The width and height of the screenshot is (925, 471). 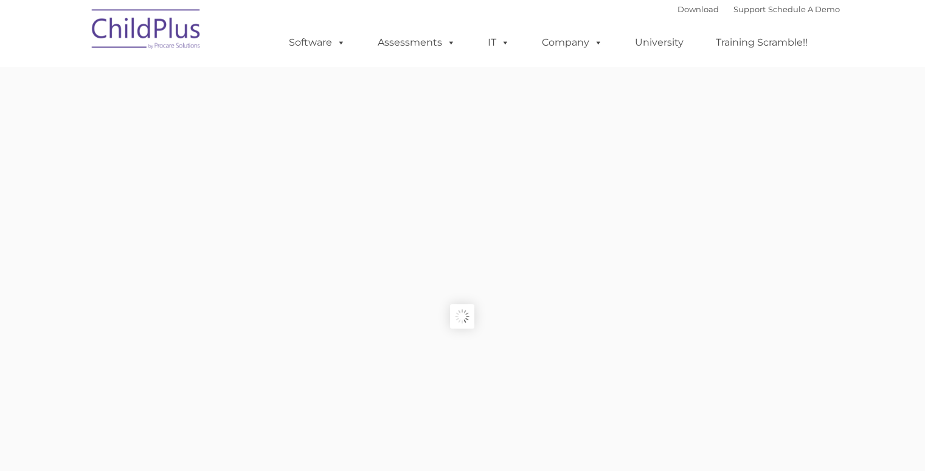 I want to click on a: University, so click(x=659, y=43).